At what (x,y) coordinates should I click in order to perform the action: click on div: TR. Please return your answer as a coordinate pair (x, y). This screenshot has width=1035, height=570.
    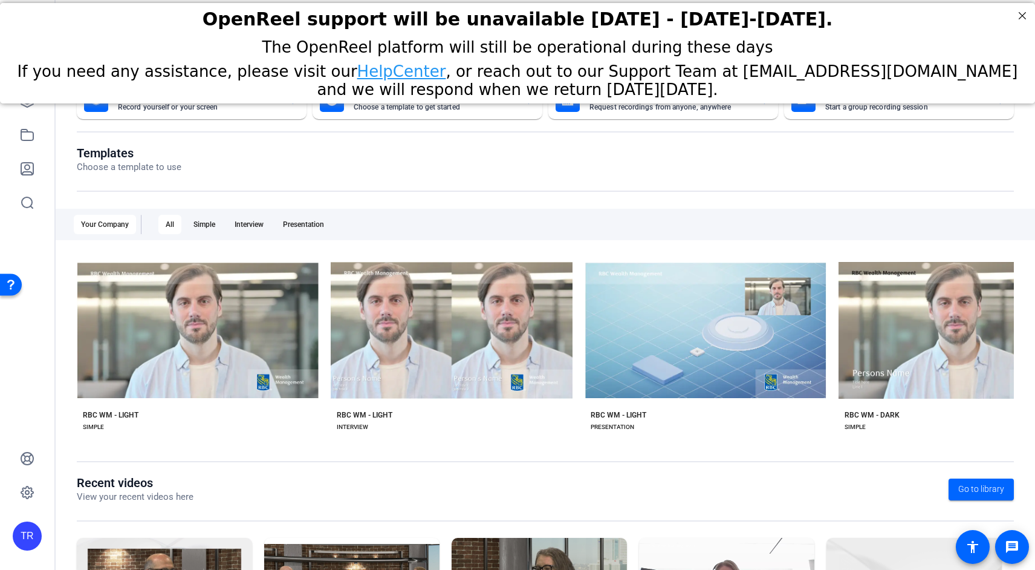
    Looking at the image, I should click on (27, 536).